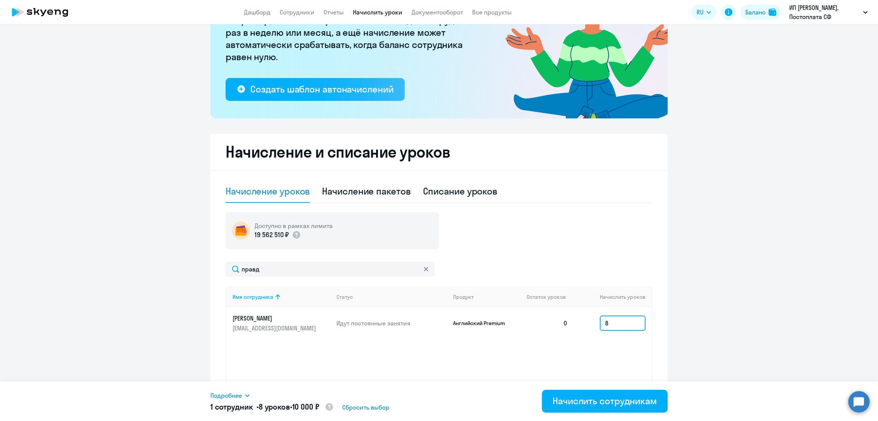 Image resolution: width=878 pixels, height=421 pixels. Describe the element at coordinates (547, 324) in the screenshot. I see `td: 0` at that location.